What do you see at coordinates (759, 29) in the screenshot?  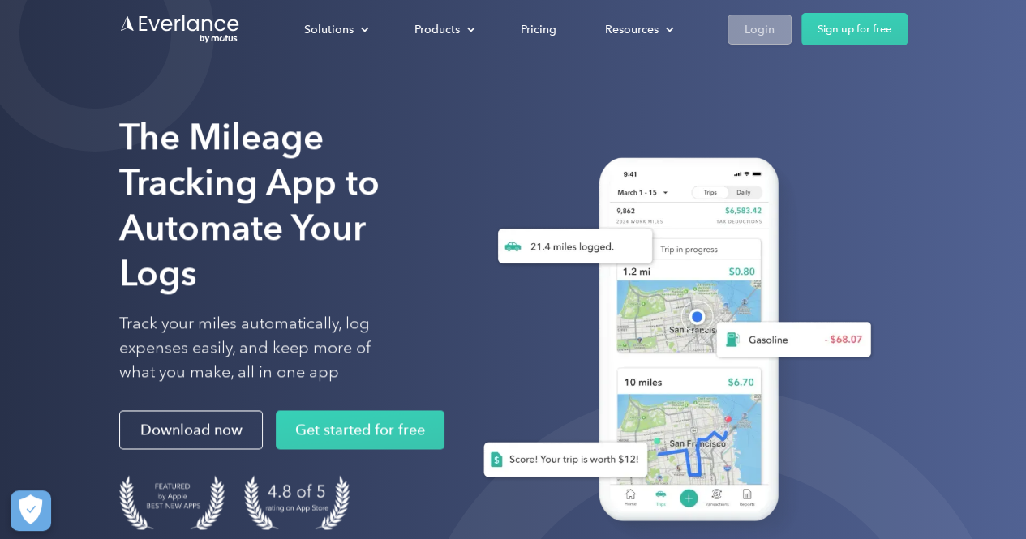 I see `a: Login` at bounding box center [759, 29].